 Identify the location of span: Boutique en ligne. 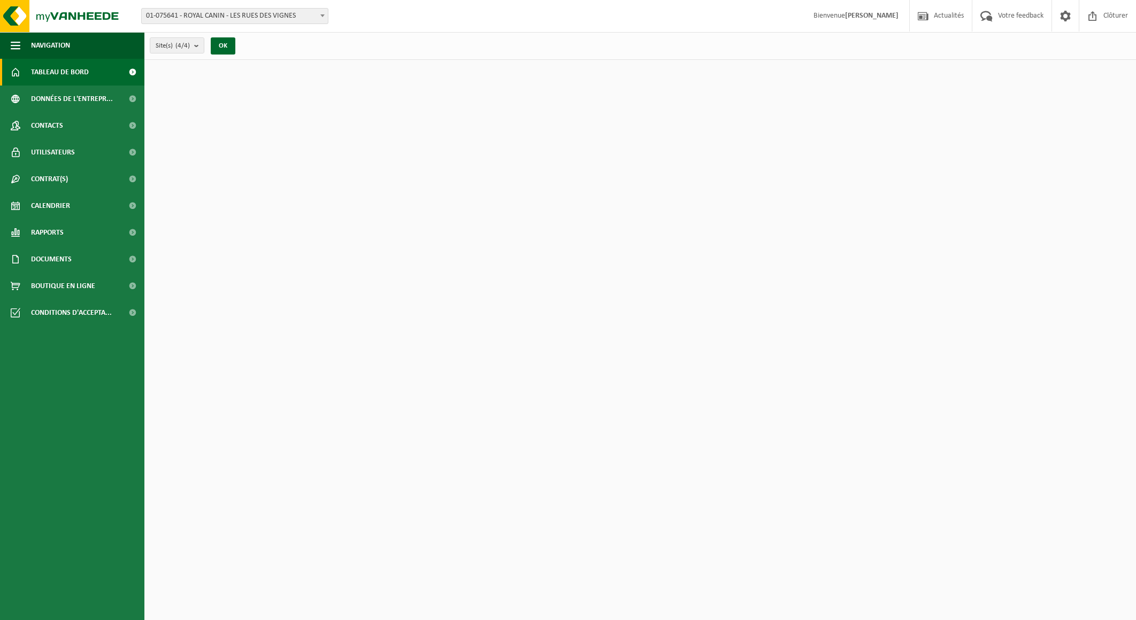
(63, 286).